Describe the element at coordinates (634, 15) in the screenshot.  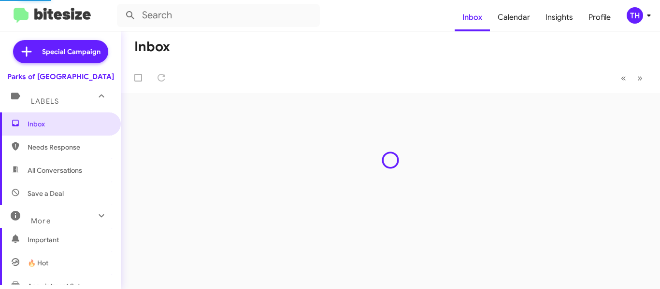
I see `button: TH` at that location.